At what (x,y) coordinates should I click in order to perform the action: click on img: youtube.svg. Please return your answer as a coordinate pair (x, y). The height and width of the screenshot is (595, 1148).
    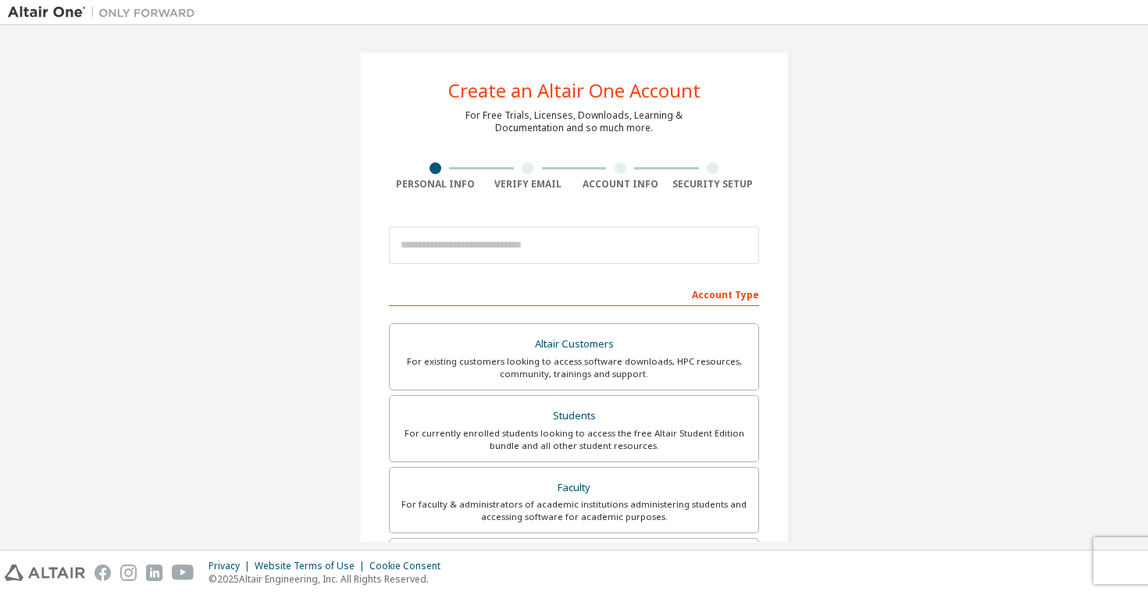
    Looking at the image, I should click on (183, 573).